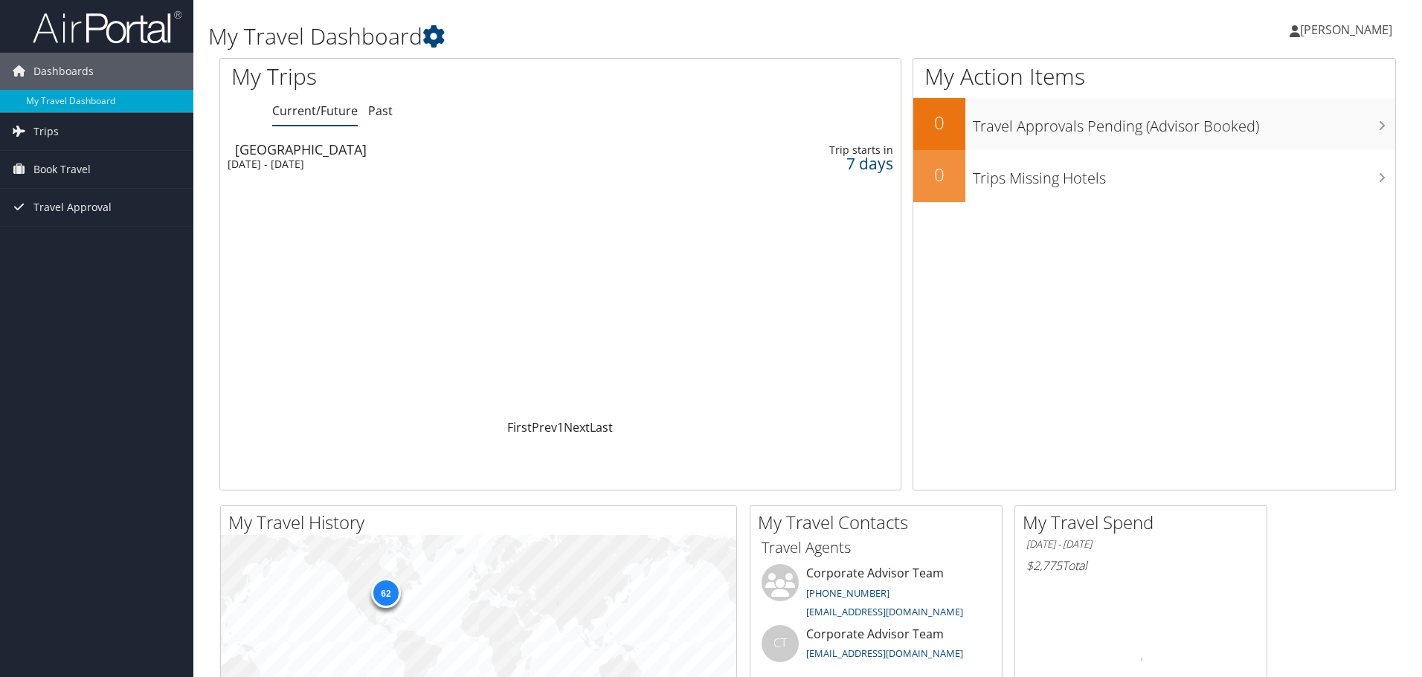 The image size is (1422, 677). I want to click on img: airportal-logo.png, so click(107, 27).